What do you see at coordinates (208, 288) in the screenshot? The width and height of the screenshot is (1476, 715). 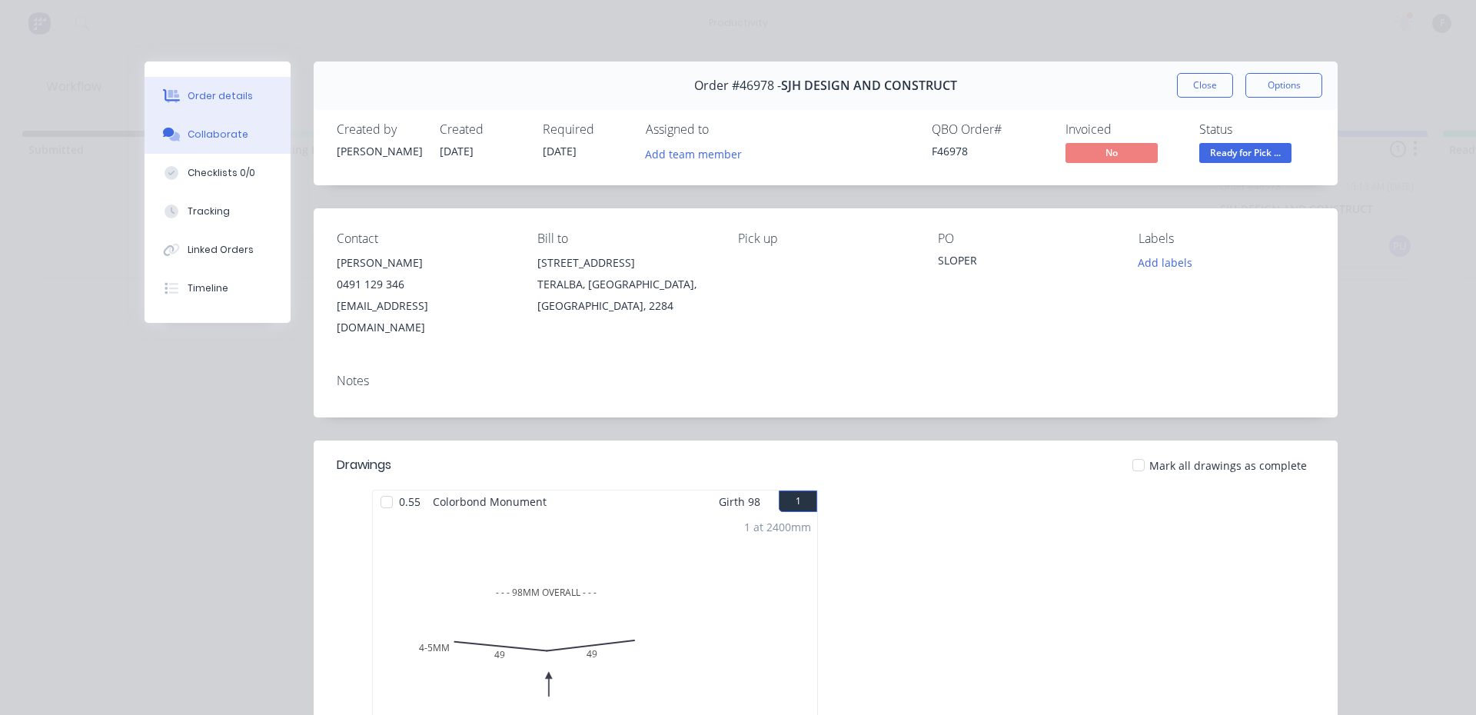 I see `div: Timeline` at bounding box center [208, 288].